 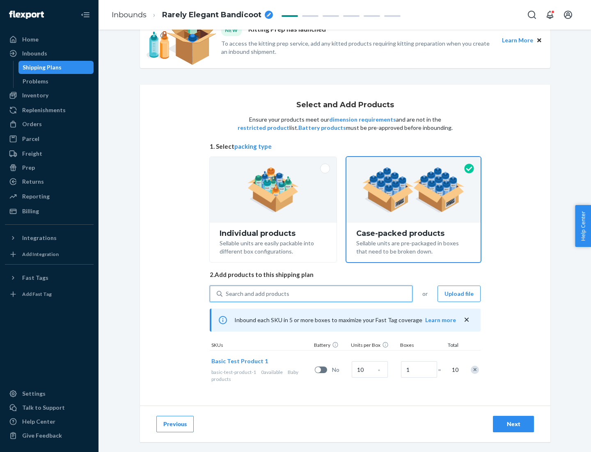 I want to click on div: Billing, so click(x=30, y=211).